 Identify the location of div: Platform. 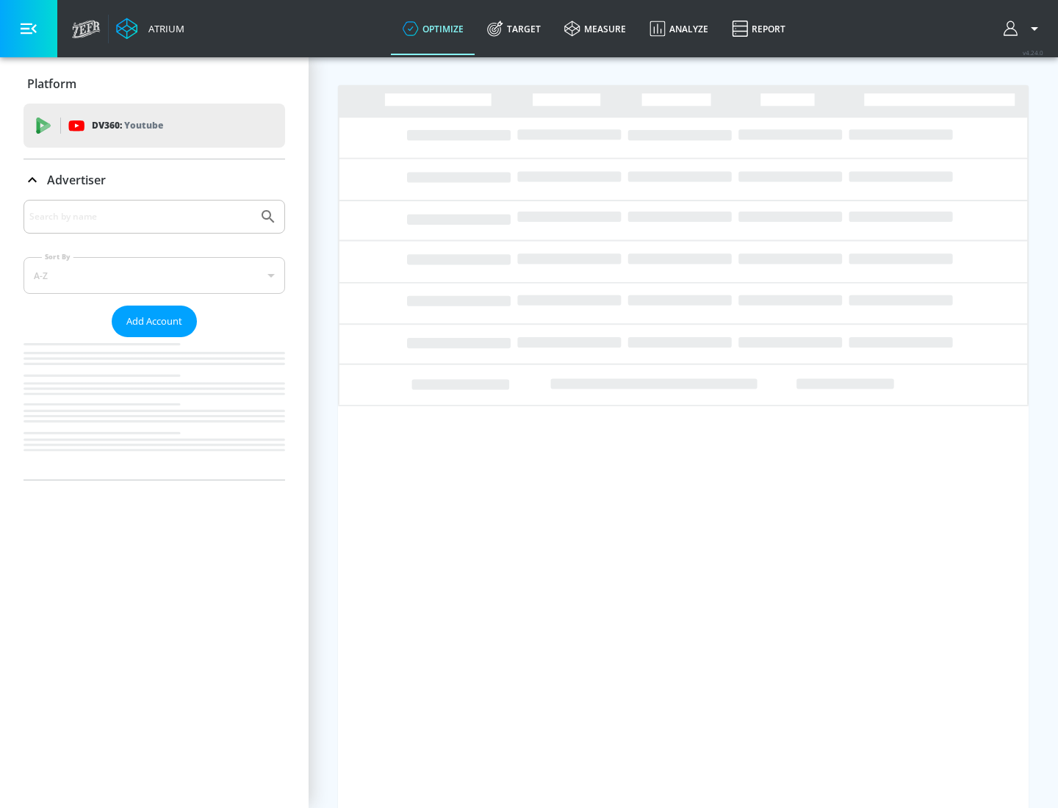
(154, 84).